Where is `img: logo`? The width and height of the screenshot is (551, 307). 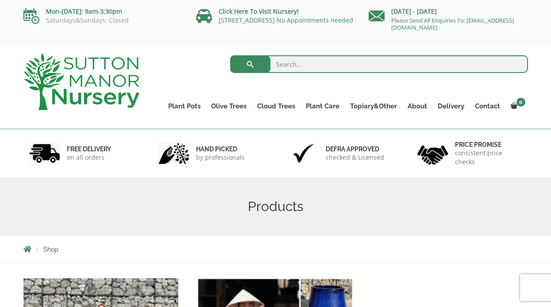
img: logo is located at coordinates (81, 81).